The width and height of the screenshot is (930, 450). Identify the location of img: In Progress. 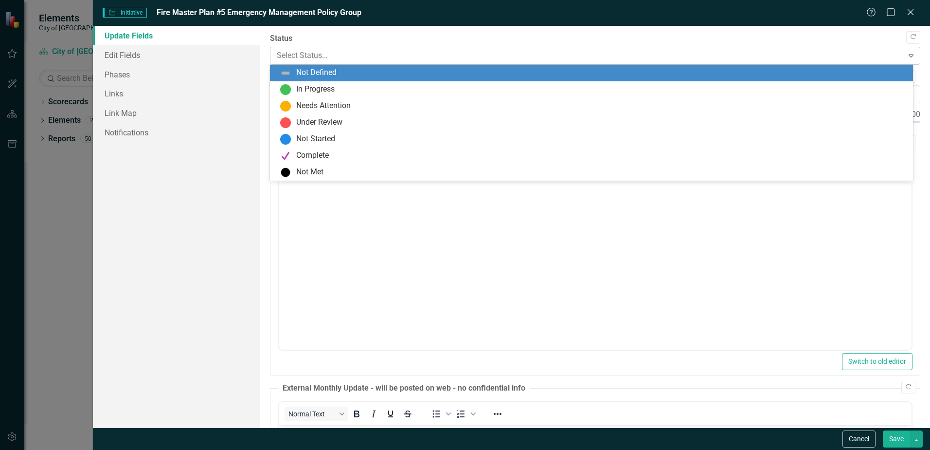
(286, 90).